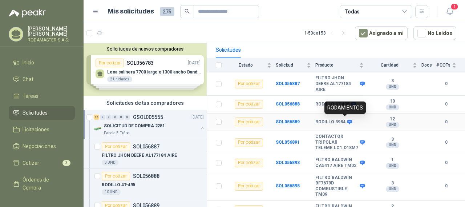 The image size is (465, 207). What do you see at coordinates (110, 162) in the screenshot?
I see `div: 3 UND` at bounding box center [110, 162].